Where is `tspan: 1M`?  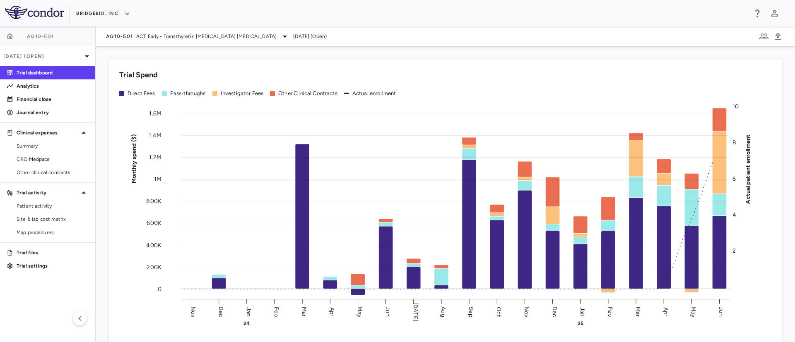
tspan: 1M is located at coordinates (158, 179).